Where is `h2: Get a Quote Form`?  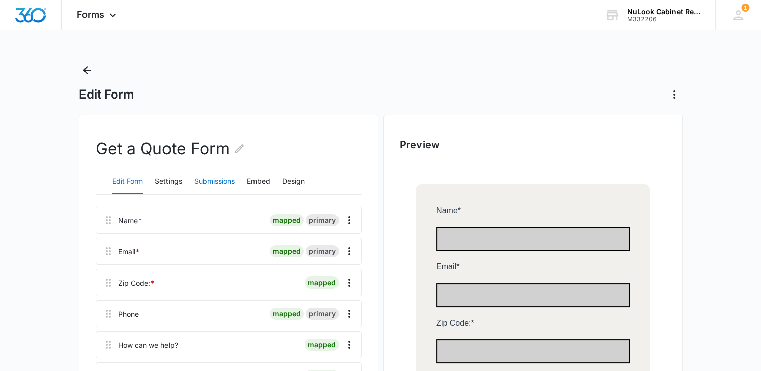
h2: Get a Quote Form is located at coordinates (171, 149).